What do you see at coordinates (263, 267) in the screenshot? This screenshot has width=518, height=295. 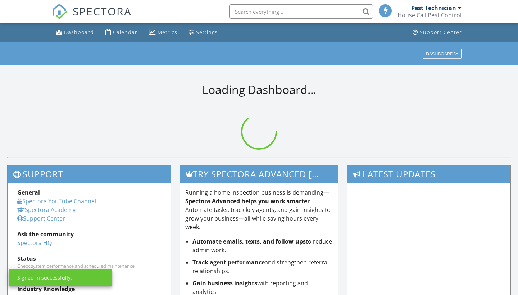 I see `li: and strengthen referral relationships.` at bounding box center [263, 267].